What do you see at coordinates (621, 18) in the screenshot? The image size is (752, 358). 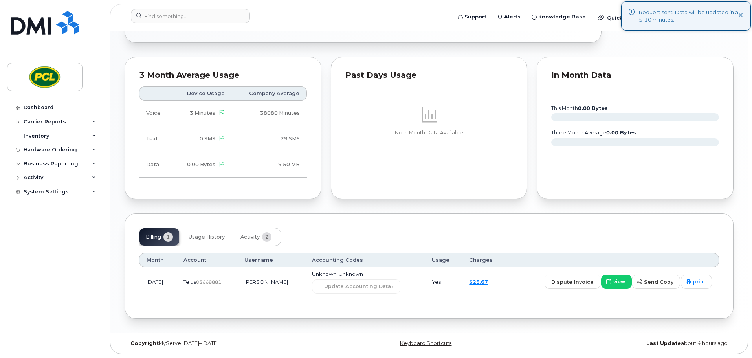 I see `span: Quicklinks` at bounding box center [621, 18].